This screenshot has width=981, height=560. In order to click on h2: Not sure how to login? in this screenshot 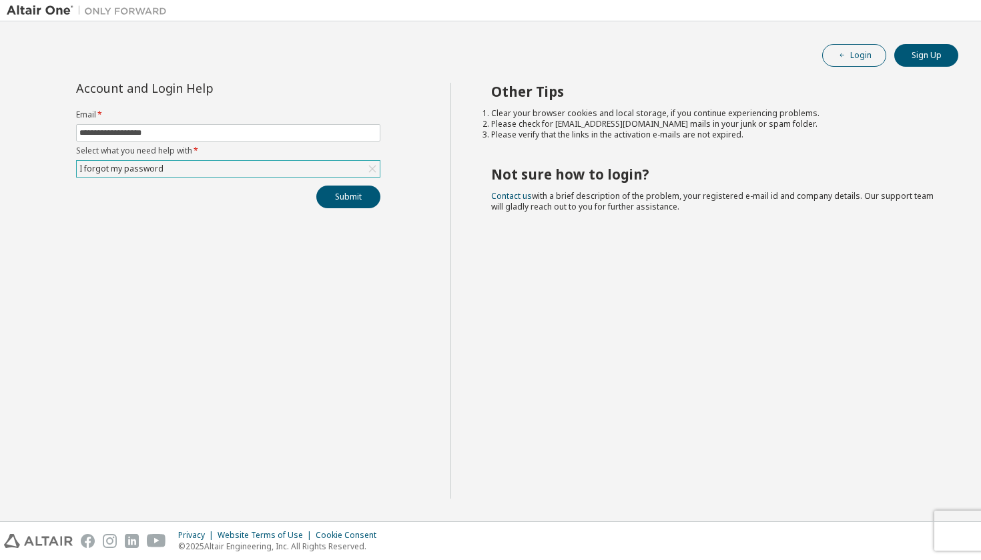, I will do `click(713, 174)`.